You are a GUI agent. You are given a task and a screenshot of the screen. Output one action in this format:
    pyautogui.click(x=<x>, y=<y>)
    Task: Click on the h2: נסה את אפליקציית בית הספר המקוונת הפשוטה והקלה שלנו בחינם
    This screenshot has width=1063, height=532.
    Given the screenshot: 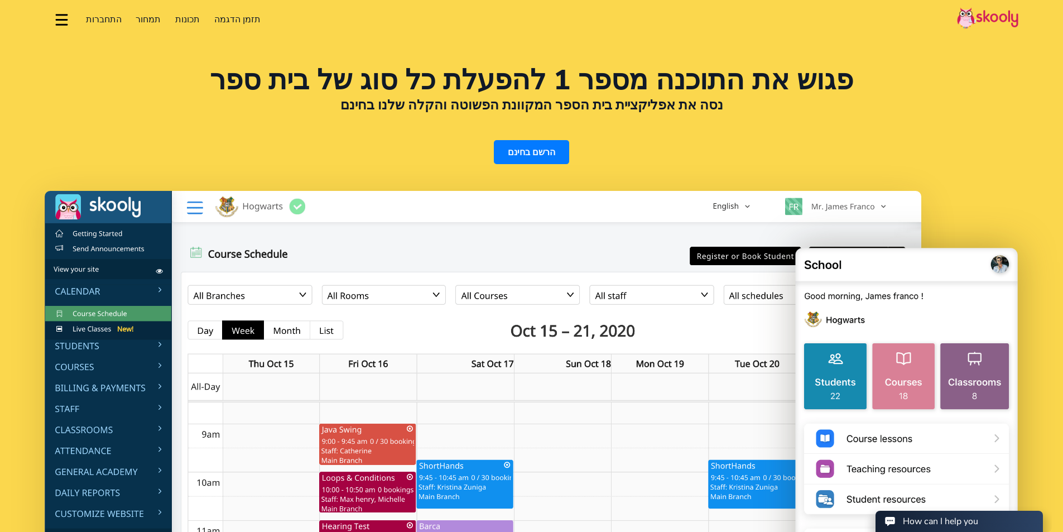 What is the action you would take?
    pyautogui.click(x=531, y=105)
    